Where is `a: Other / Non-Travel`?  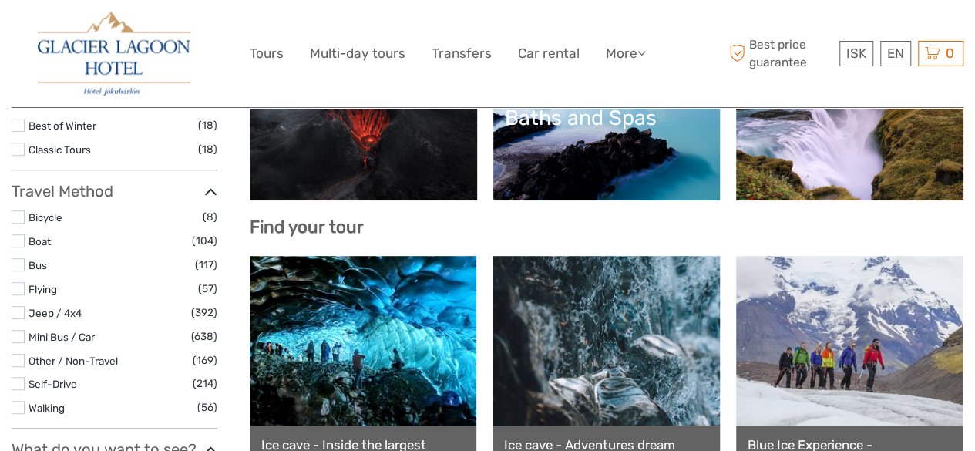 a: Other / Non-Travel is located at coordinates (73, 361).